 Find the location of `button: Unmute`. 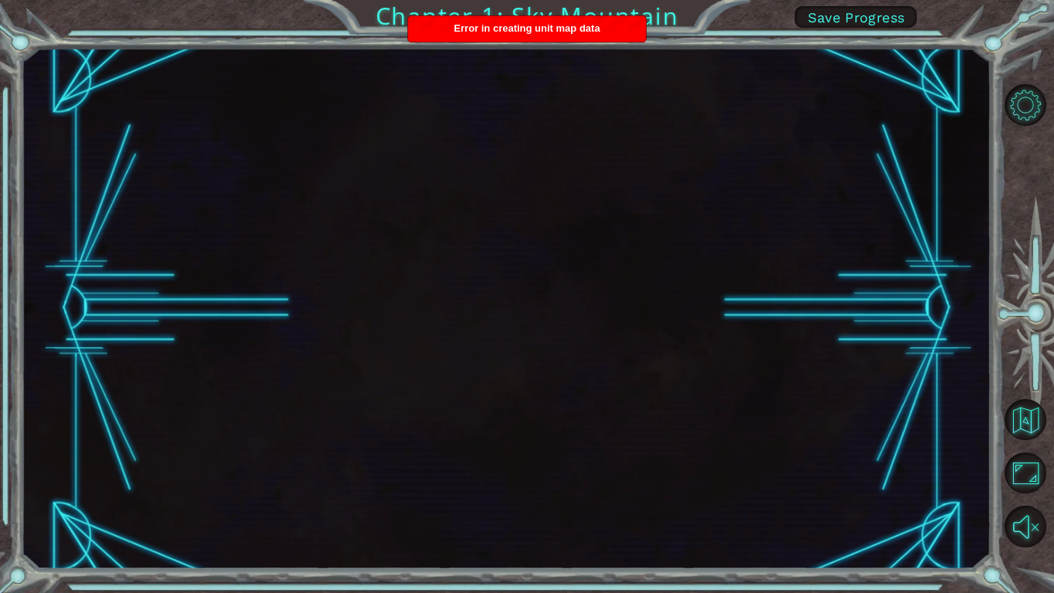

button: Unmute is located at coordinates (1026, 526).